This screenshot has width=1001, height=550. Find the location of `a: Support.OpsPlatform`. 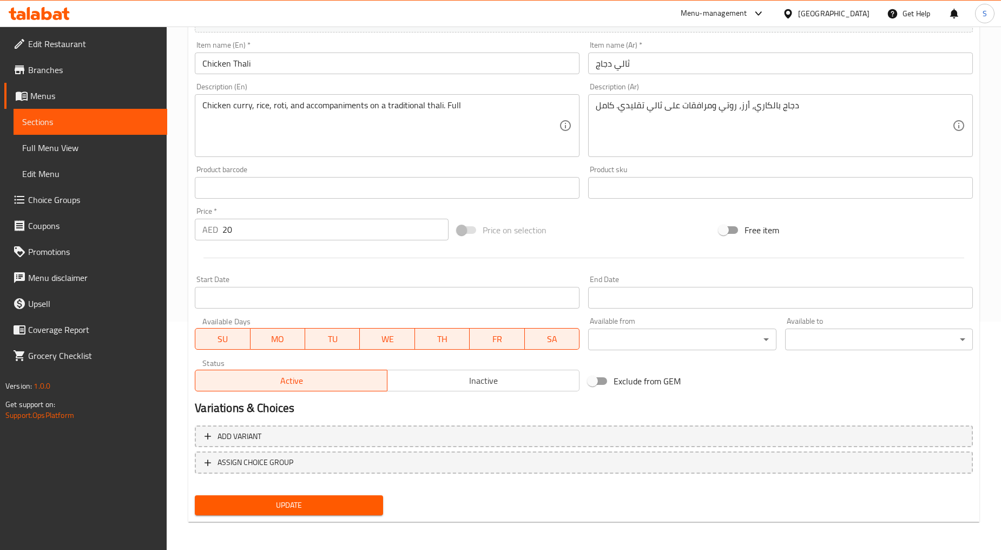

a: Support.OpsPlatform is located at coordinates (39, 415).